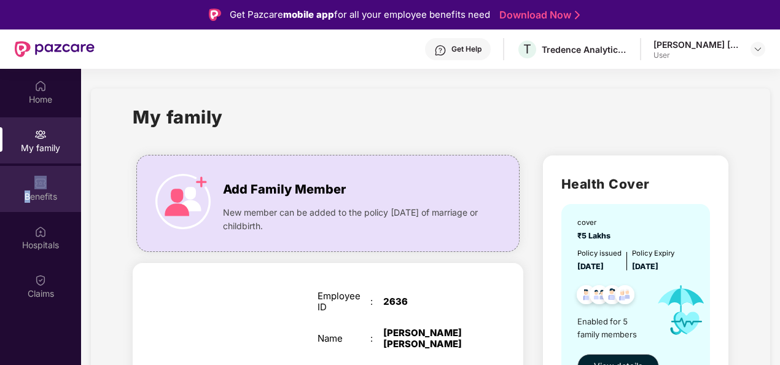 This screenshot has height=365, width=780. I want to click on strong: mobile app, so click(308, 14).